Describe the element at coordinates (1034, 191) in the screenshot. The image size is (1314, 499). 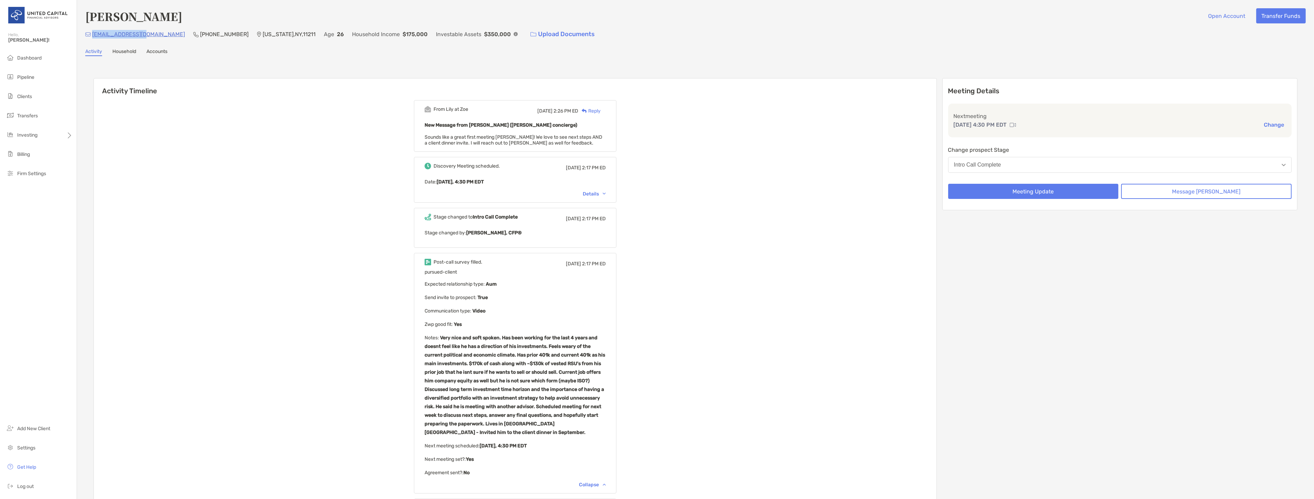
I see `button: Meeting Update` at that location.